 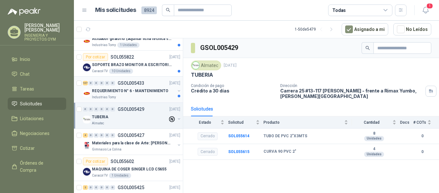 I want to click on b: SOL055615, so click(x=239, y=152).